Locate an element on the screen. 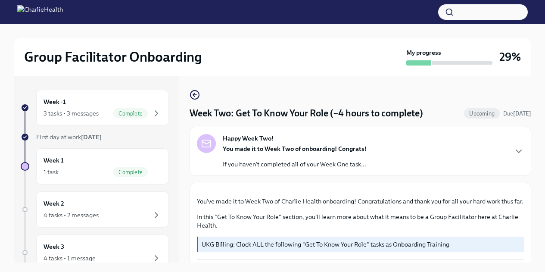  p: In this "Get To Know Your Role" section, you'll learn more about what it means to be a Group Faci... is located at coordinates (360, 221).